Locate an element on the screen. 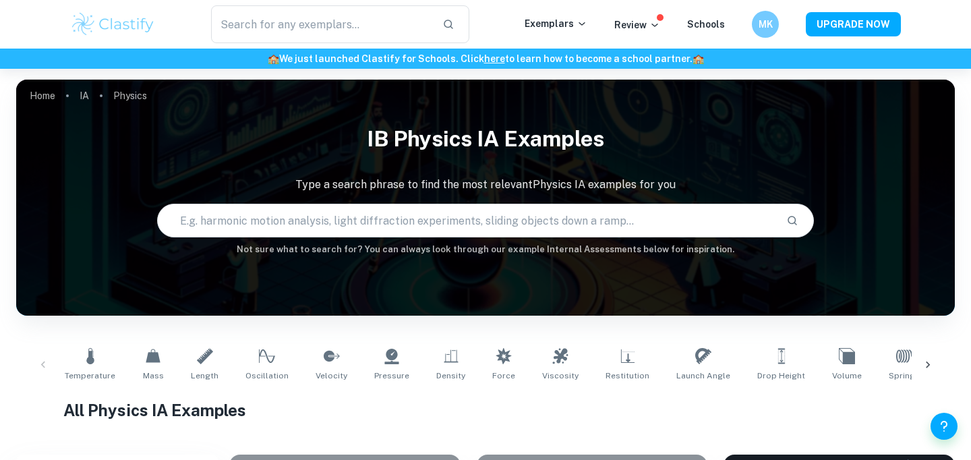 The width and height of the screenshot is (971, 460). input: Search for any exemplars... is located at coordinates (321, 24).